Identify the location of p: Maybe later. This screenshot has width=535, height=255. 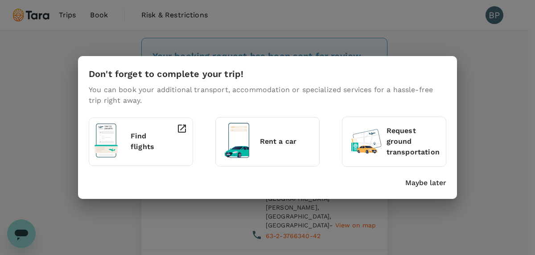
(426, 183).